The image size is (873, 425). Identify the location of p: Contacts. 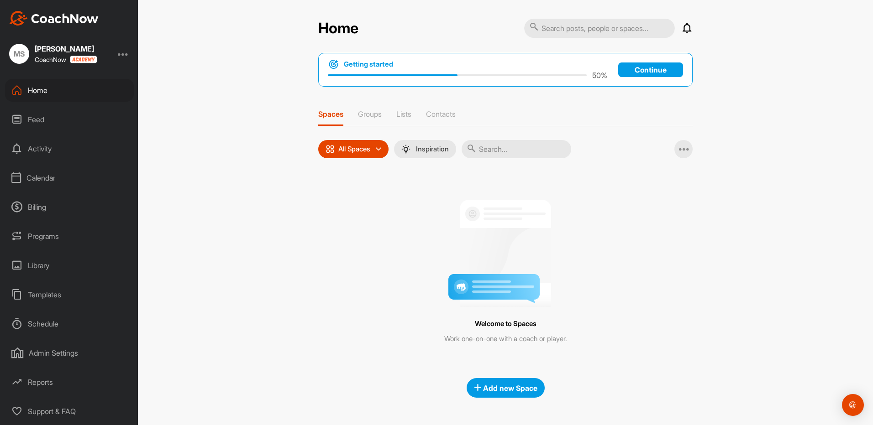
(441, 114).